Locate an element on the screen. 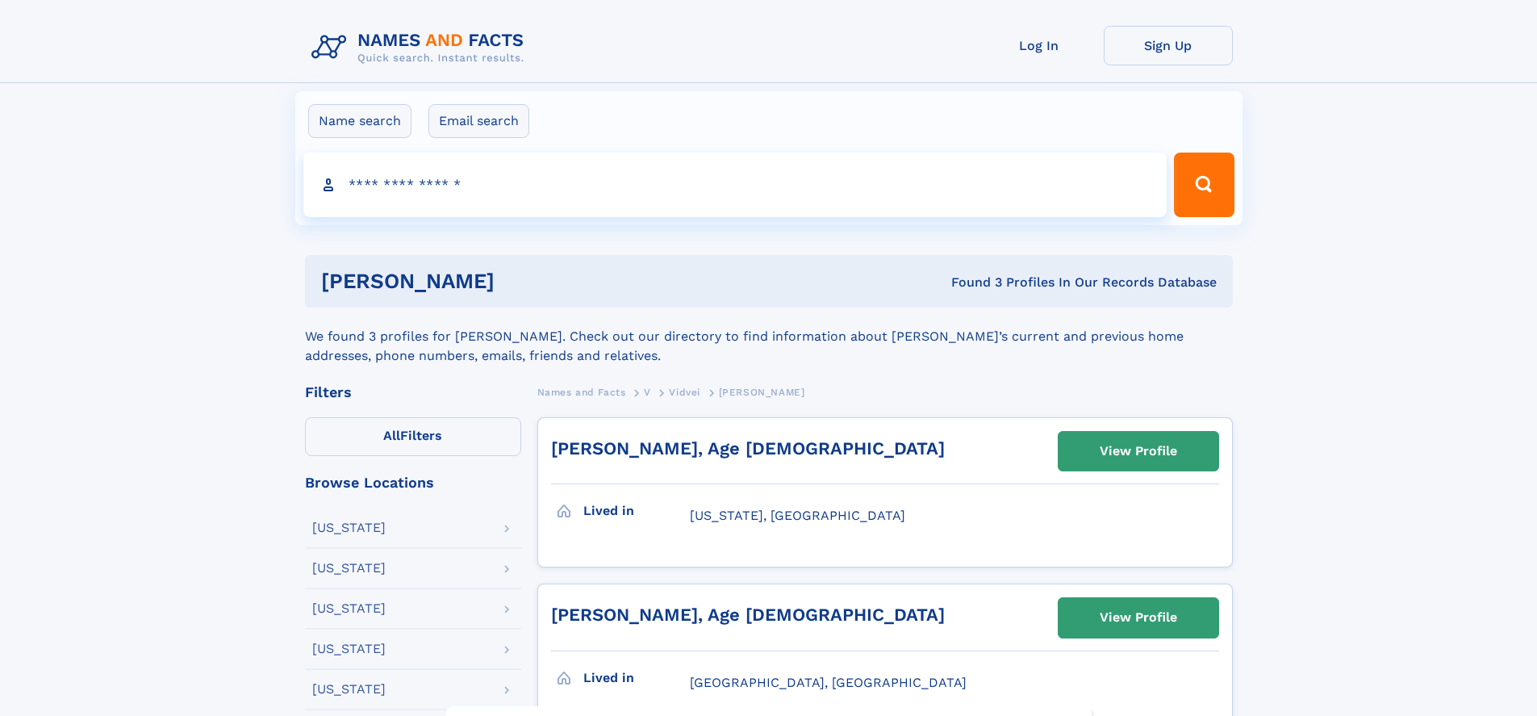  a: V is located at coordinates (647, 391).